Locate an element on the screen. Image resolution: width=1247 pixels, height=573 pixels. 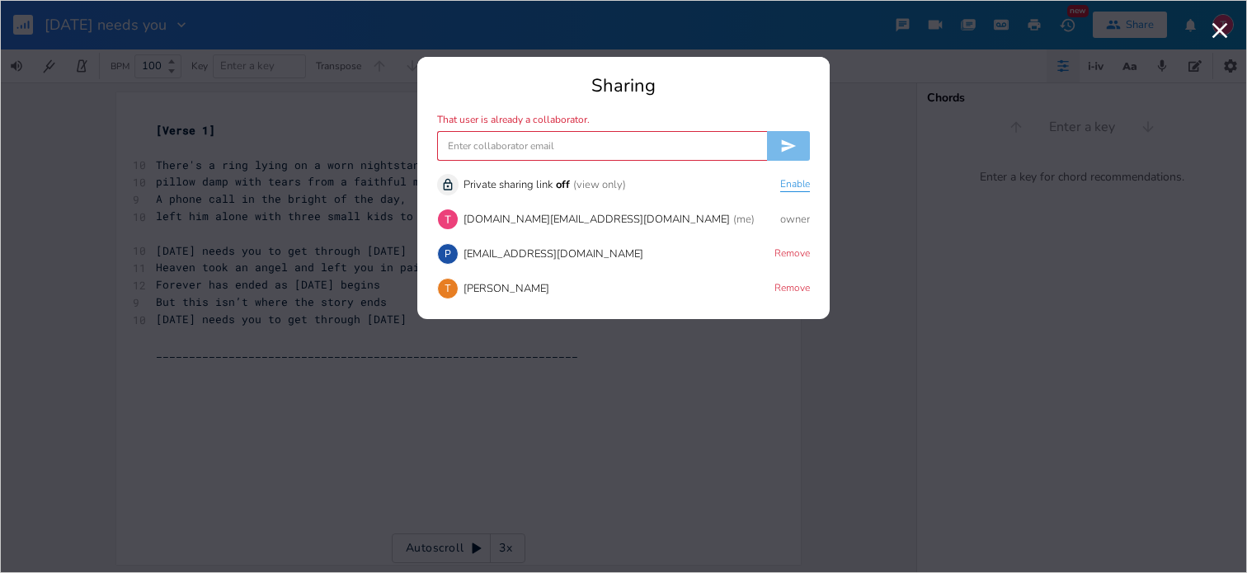
div: Sharing is located at coordinates (623, 86).